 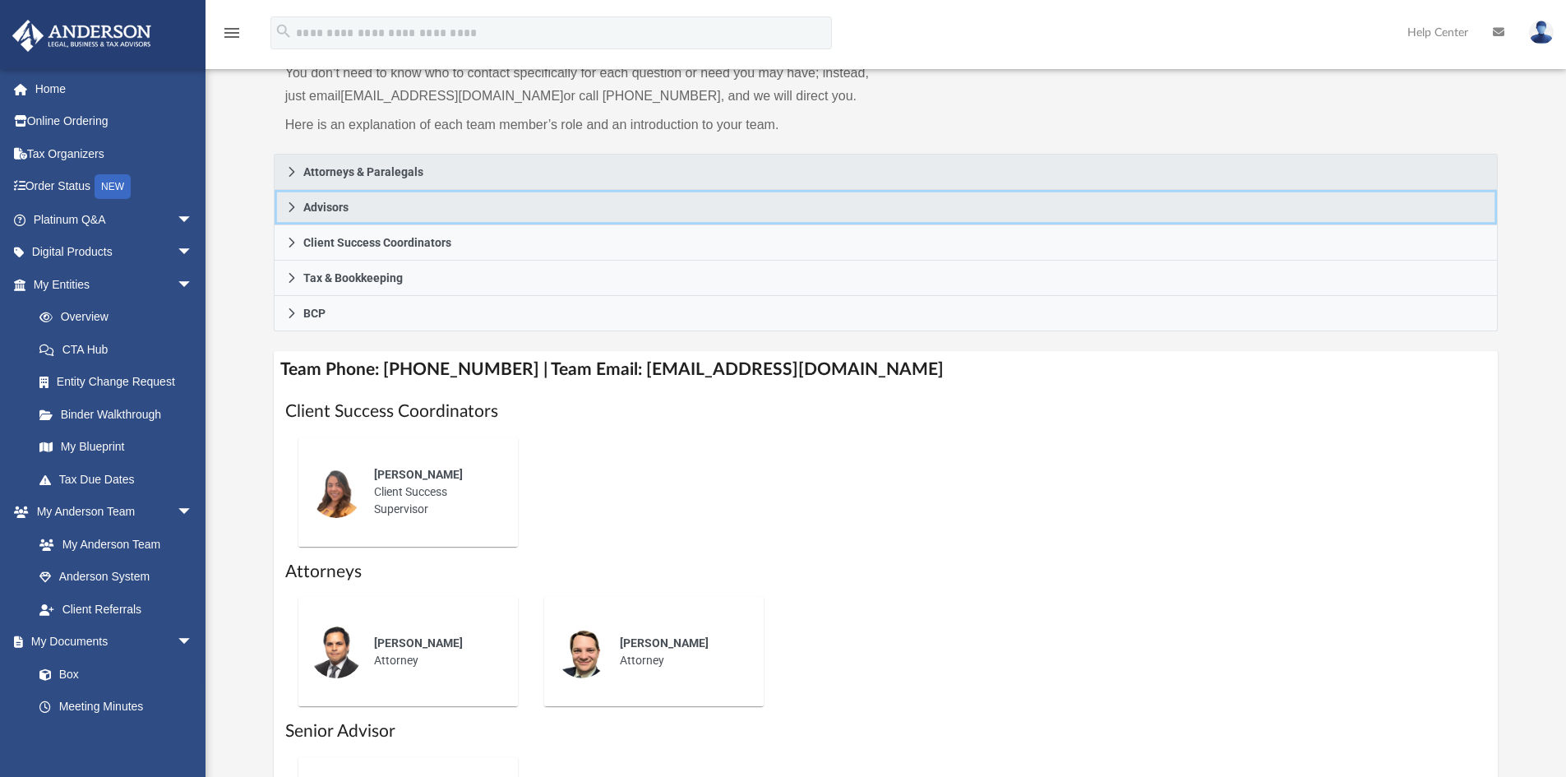 What do you see at coordinates (113, 187) in the screenshot?
I see `div: NEW` at bounding box center [113, 187].